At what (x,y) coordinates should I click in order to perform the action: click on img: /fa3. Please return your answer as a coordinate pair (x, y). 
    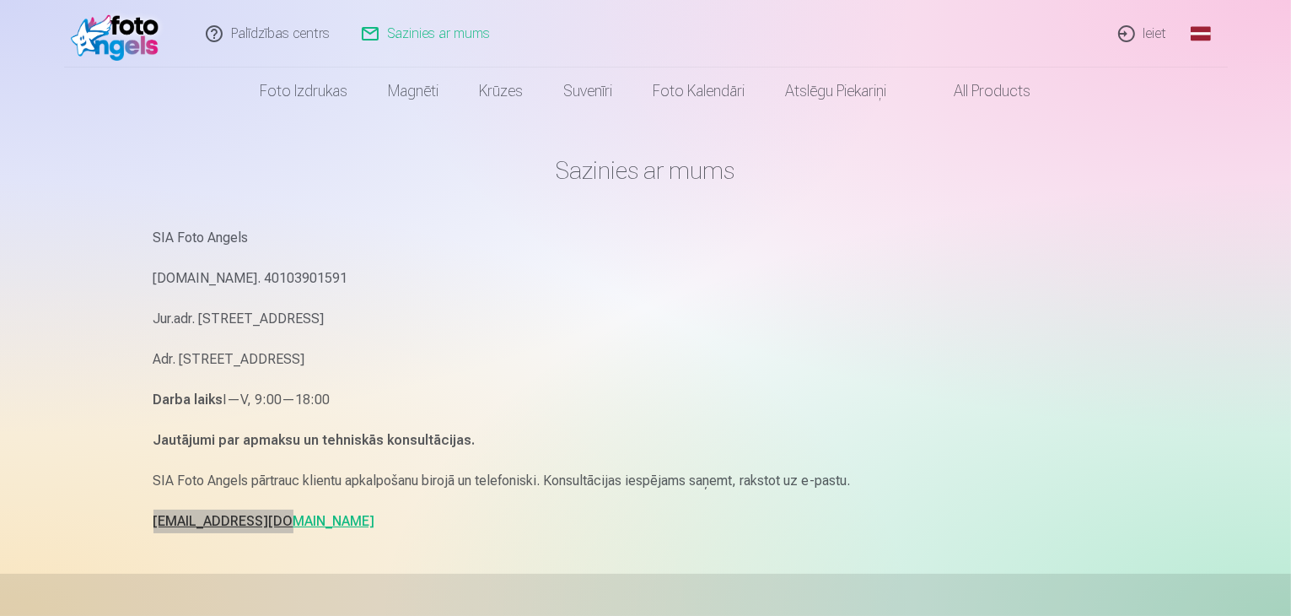
    Looking at the image, I should click on (119, 34).